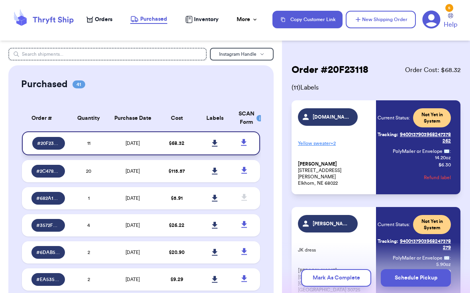 Image resolution: width=470 pixels, height=293 pixels. I want to click on span: # 6DAB5425, so click(48, 253).